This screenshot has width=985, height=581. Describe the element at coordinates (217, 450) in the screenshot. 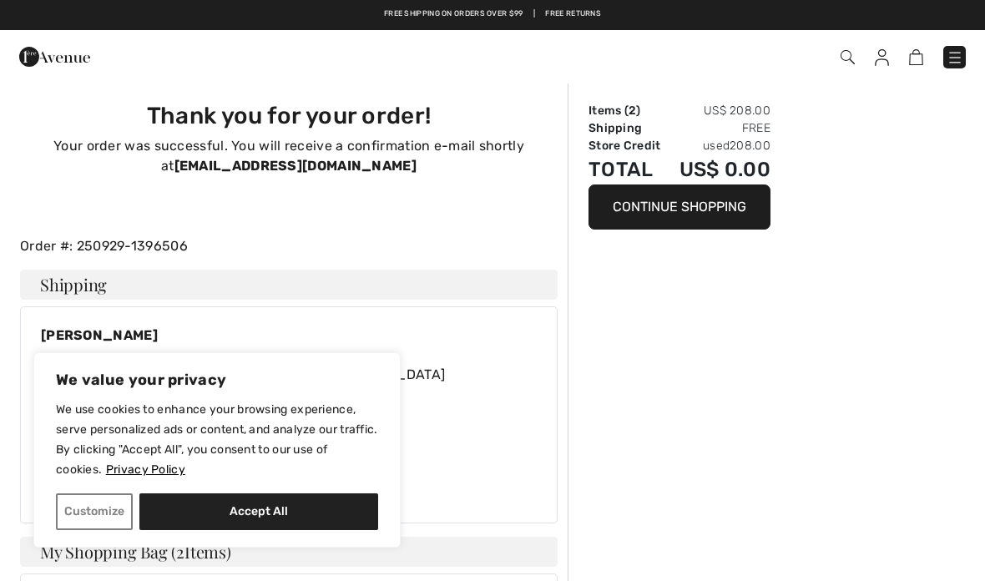

I see `div: We value your privacy` at that location.